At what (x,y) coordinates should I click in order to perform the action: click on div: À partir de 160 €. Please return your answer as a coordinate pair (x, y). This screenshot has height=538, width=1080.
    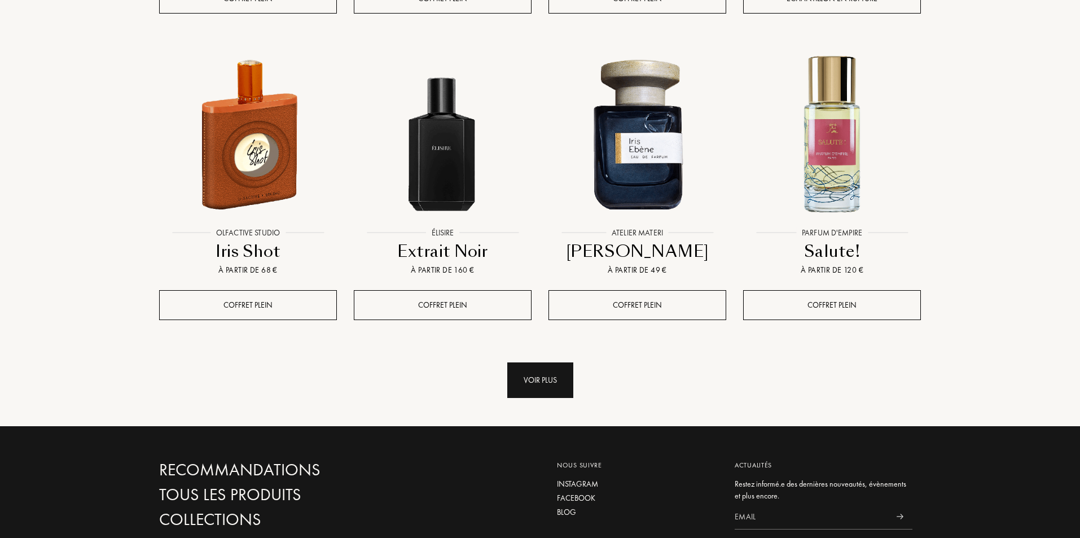
    Looking at the image, I should click on (442, 270).